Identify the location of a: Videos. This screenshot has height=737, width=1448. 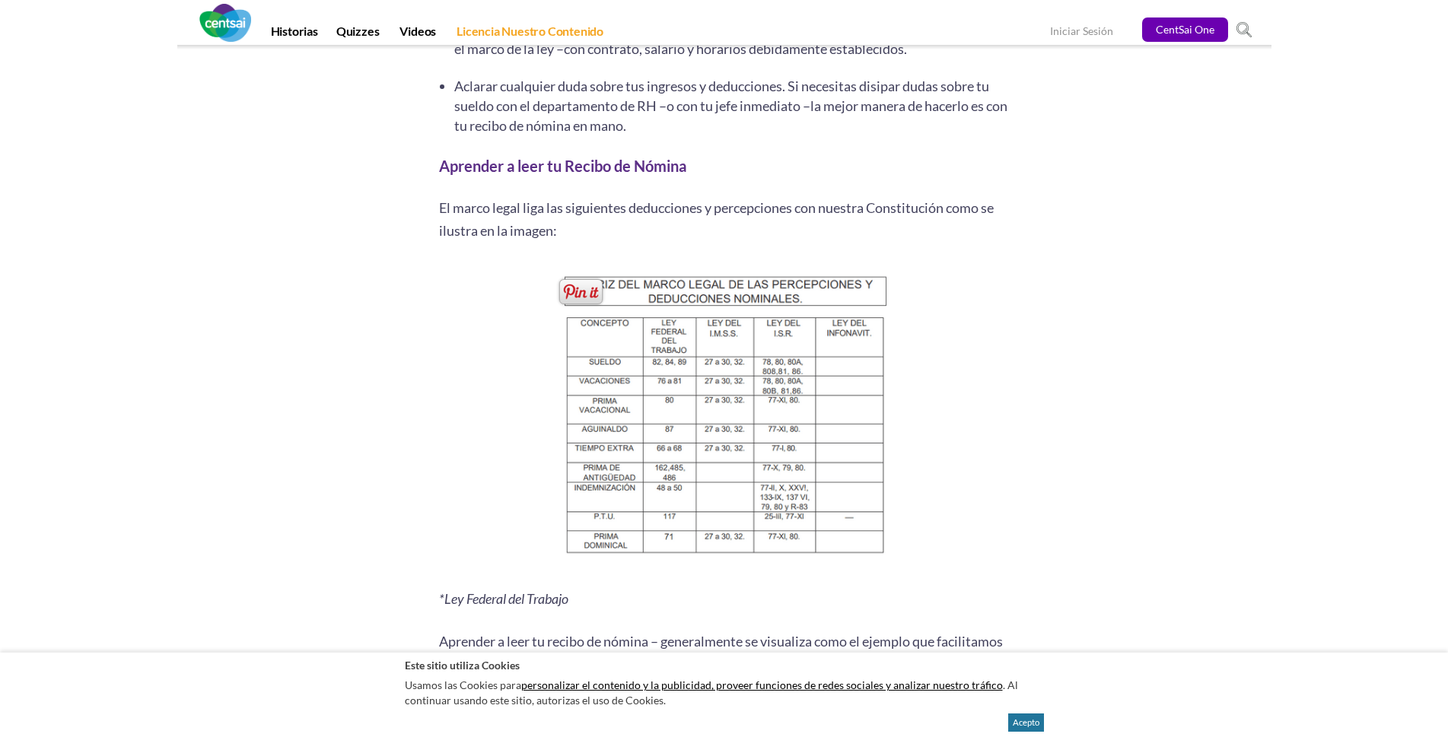
(418, 34).